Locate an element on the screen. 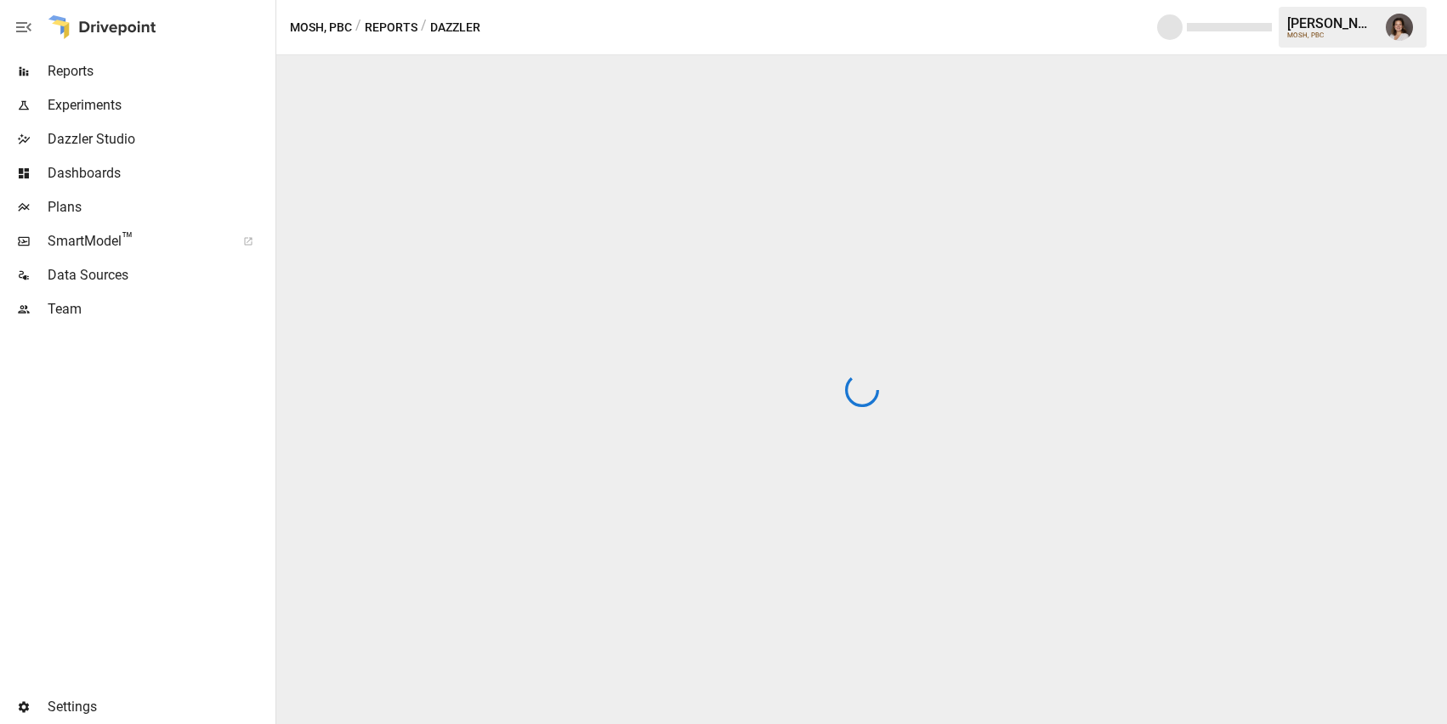 The image size is (1447, 724). button: Franziska Ibscher is located at coordinates (1399, 27).